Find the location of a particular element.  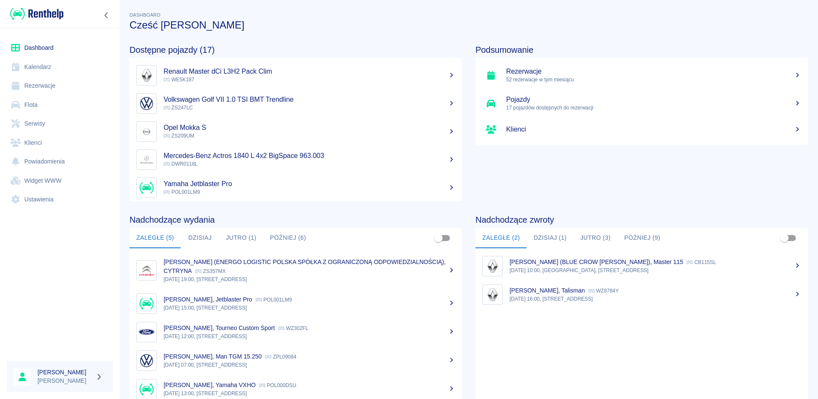

button: Zaległe (5) is located at coordinates (155, 238).